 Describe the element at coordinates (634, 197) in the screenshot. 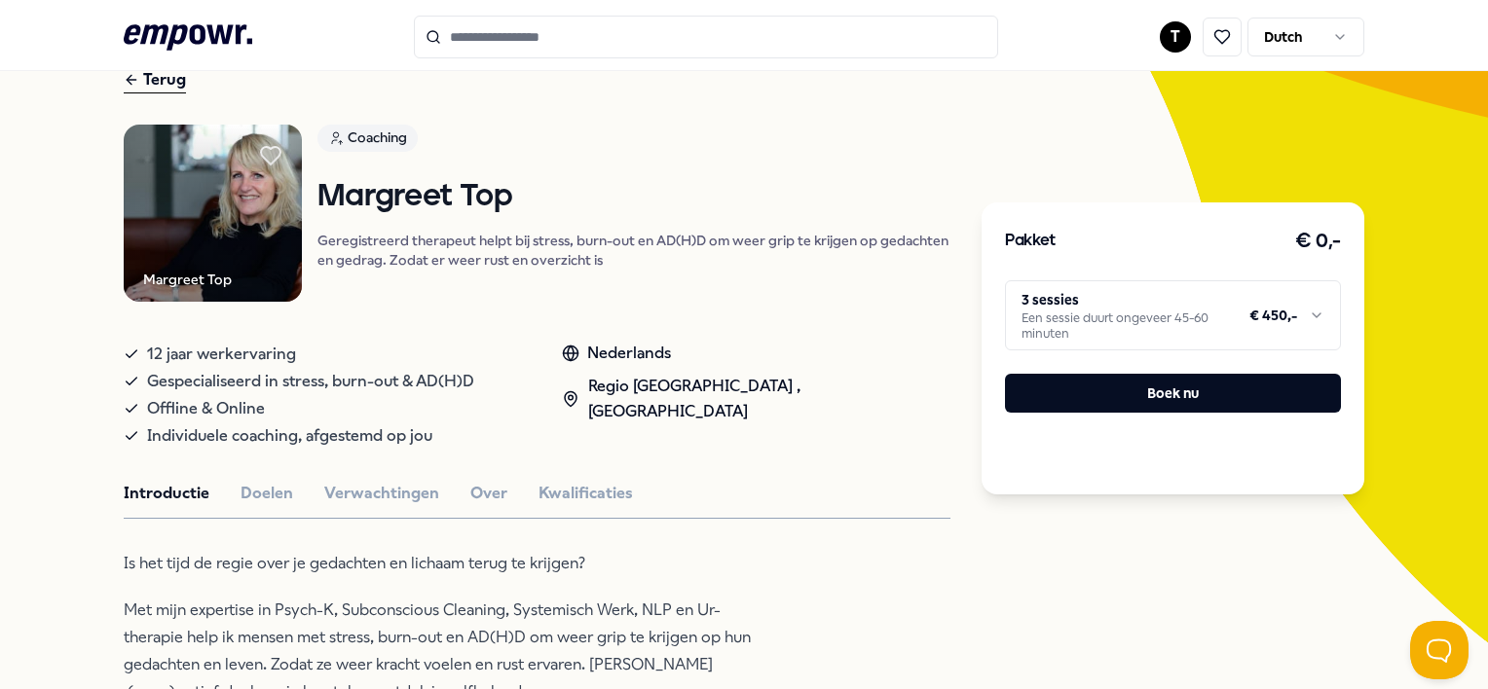

I see `h1: Margreet Top` at that location.